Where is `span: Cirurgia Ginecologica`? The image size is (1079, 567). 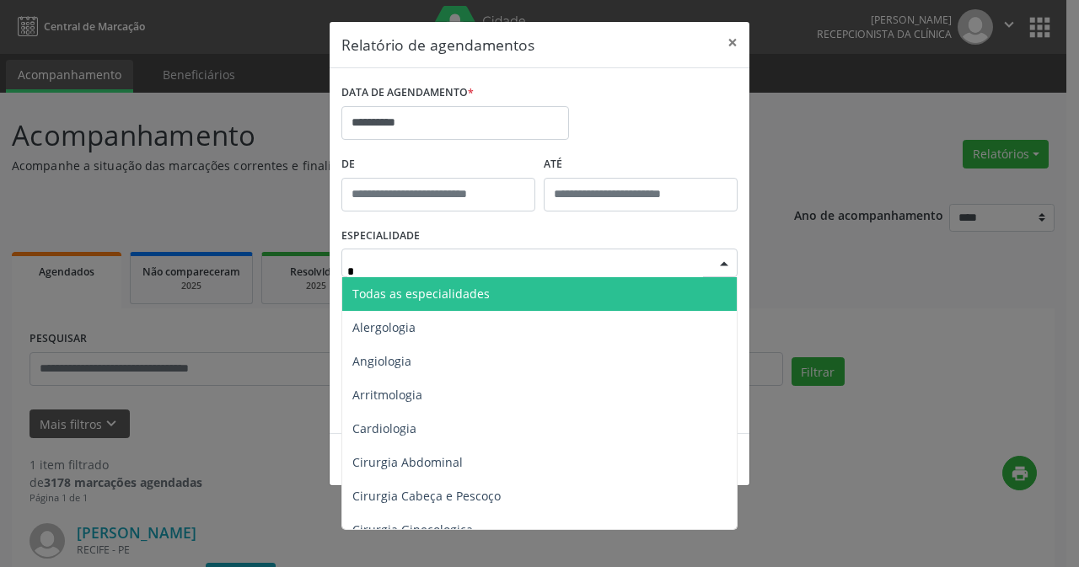 span: Cirurgia Ginecologica is located at coordinates (412, 530).